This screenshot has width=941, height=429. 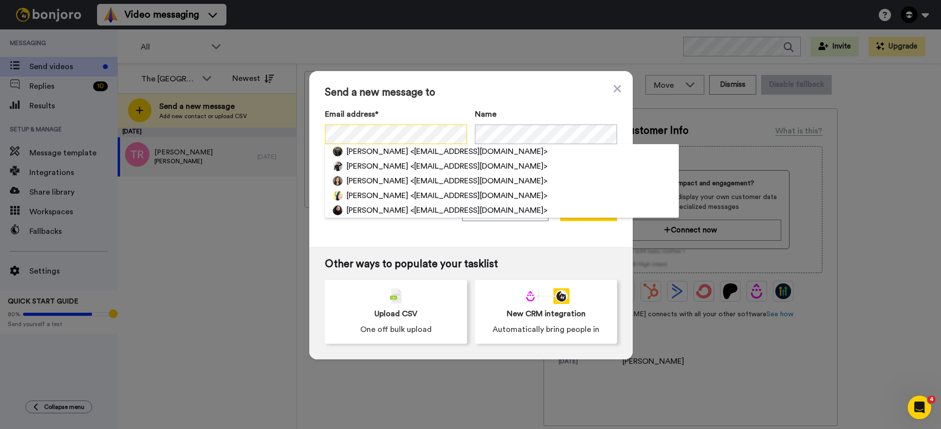 What do you see at coordinates (338, 181) in the screenshot?
I see `img: de4bd993-1add-4876-bdc0-2449780d6e34.jpg` at bounding box center [338, 181].